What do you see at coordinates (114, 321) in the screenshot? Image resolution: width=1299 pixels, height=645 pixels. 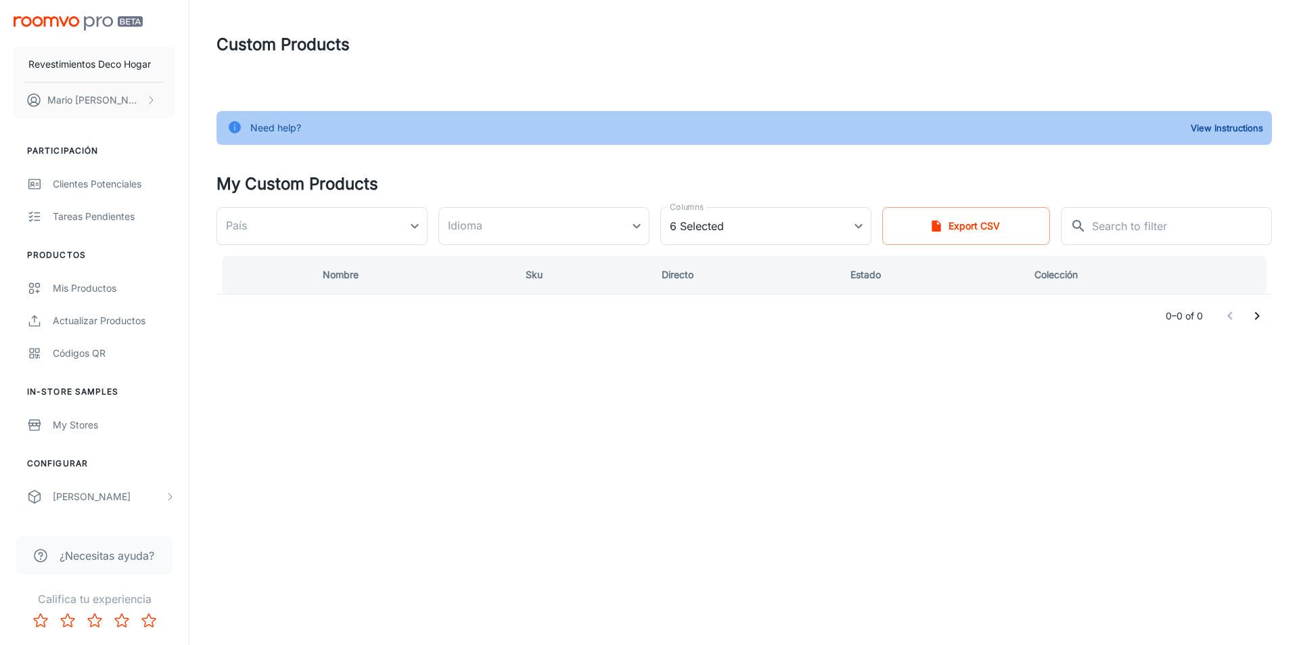 I see `div: Actualizar productos` at bounding box center [114, 321].